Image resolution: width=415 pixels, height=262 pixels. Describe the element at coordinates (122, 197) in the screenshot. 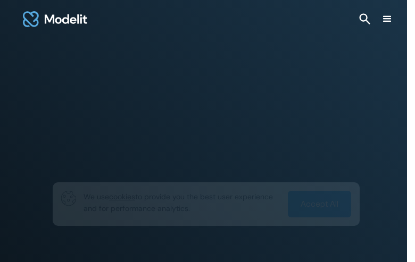

I see `span: cookies` at that location.